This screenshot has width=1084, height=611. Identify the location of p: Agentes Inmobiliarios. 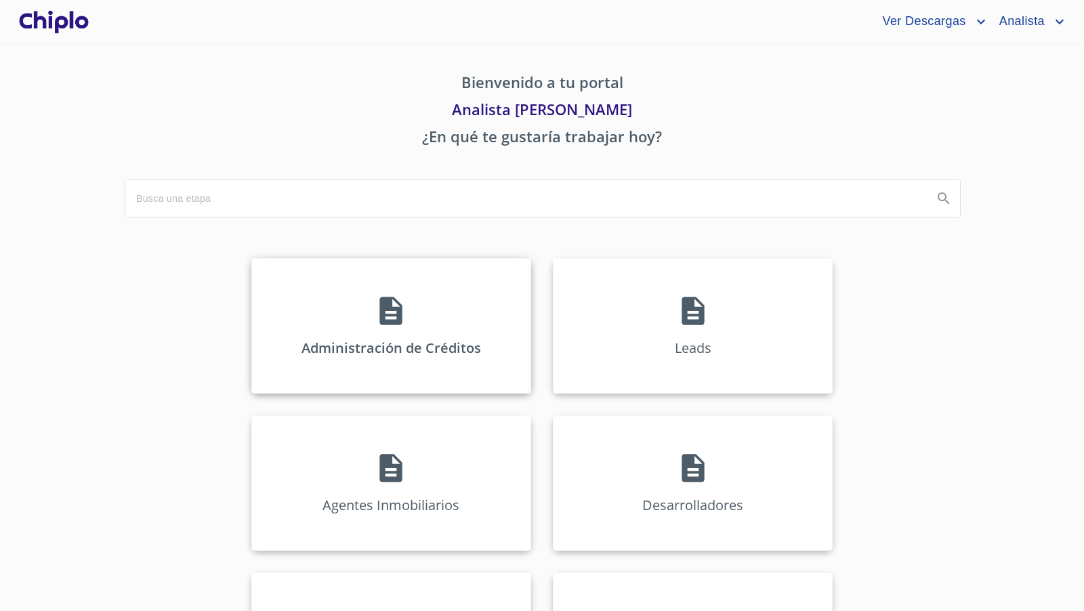
(391, 505).